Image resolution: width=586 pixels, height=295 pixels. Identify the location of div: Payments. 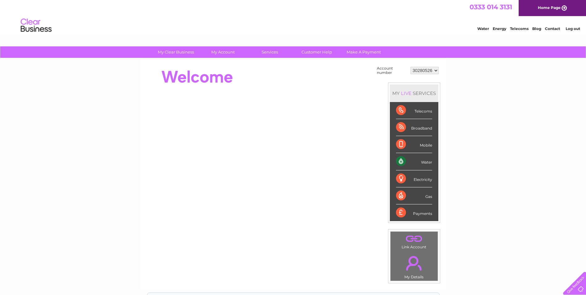
(414, 212).